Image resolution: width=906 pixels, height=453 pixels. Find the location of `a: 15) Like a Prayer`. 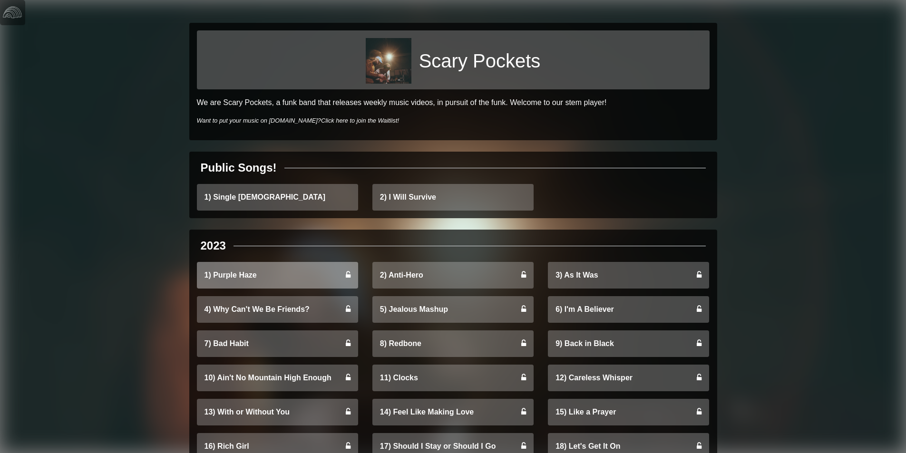

a: 15) Like a Prayer is located at coordinates (628, 412).